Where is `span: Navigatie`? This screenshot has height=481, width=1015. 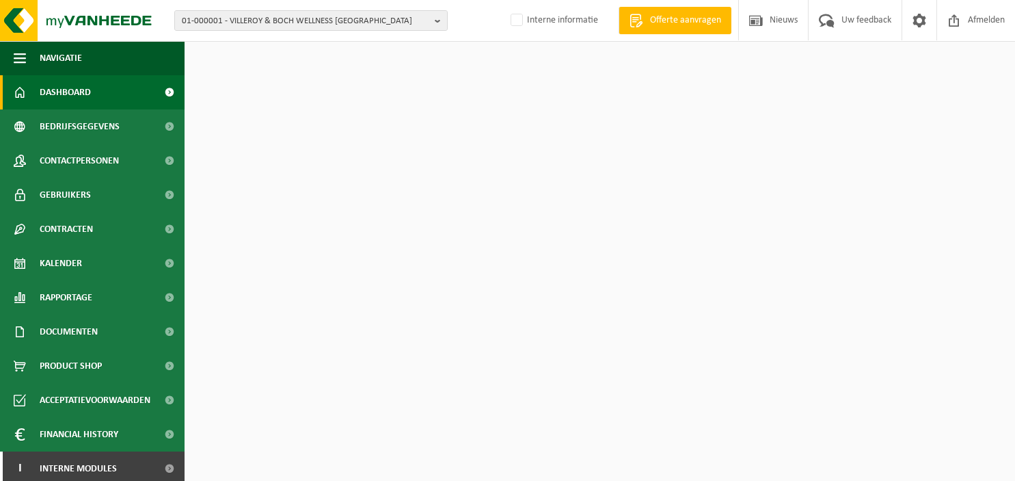
span: Navigatie is located at coordinates (61, 58).